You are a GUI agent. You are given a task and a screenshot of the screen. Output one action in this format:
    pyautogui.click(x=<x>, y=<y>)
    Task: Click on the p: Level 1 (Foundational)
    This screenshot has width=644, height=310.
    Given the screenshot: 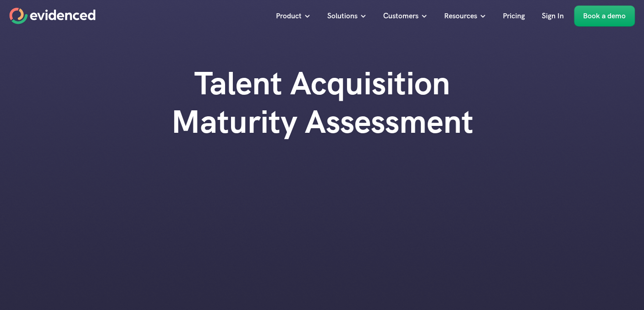 What is the action you would take?
    pyautogui.click(x=269, y=186)
    